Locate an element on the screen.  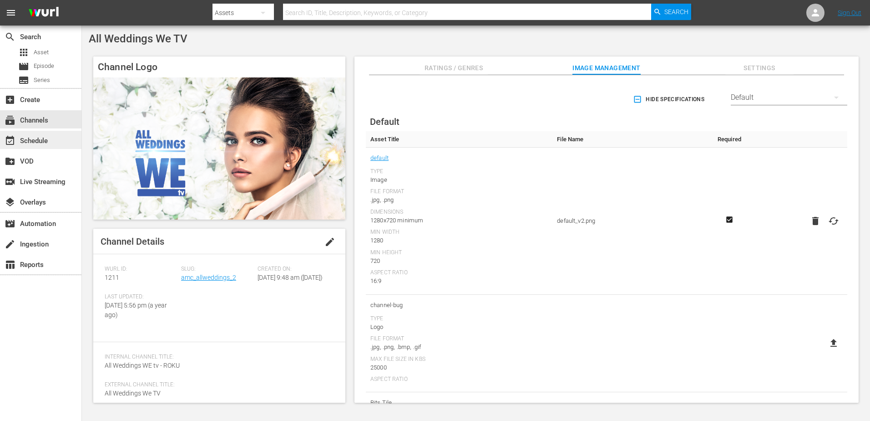
div: .jpg, .png is located at coordinates (459, 200).